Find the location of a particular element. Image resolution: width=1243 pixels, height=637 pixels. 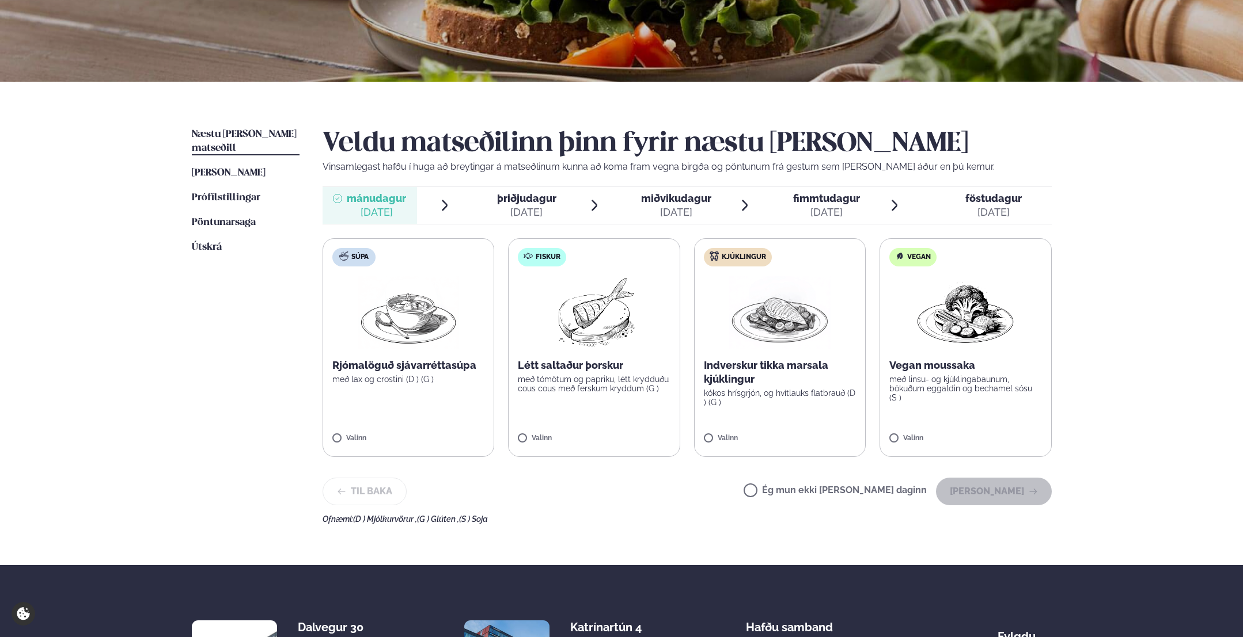

img: Chicken-breast.png is located at coordinates (780, 313).